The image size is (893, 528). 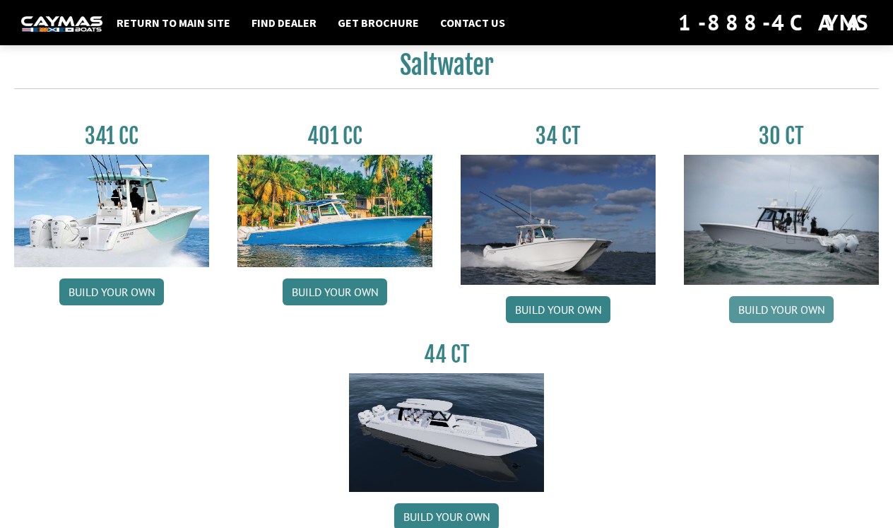 I want to click on img: Caymas_34_CT_pic_1.jpg, so click(x=558, y=220).